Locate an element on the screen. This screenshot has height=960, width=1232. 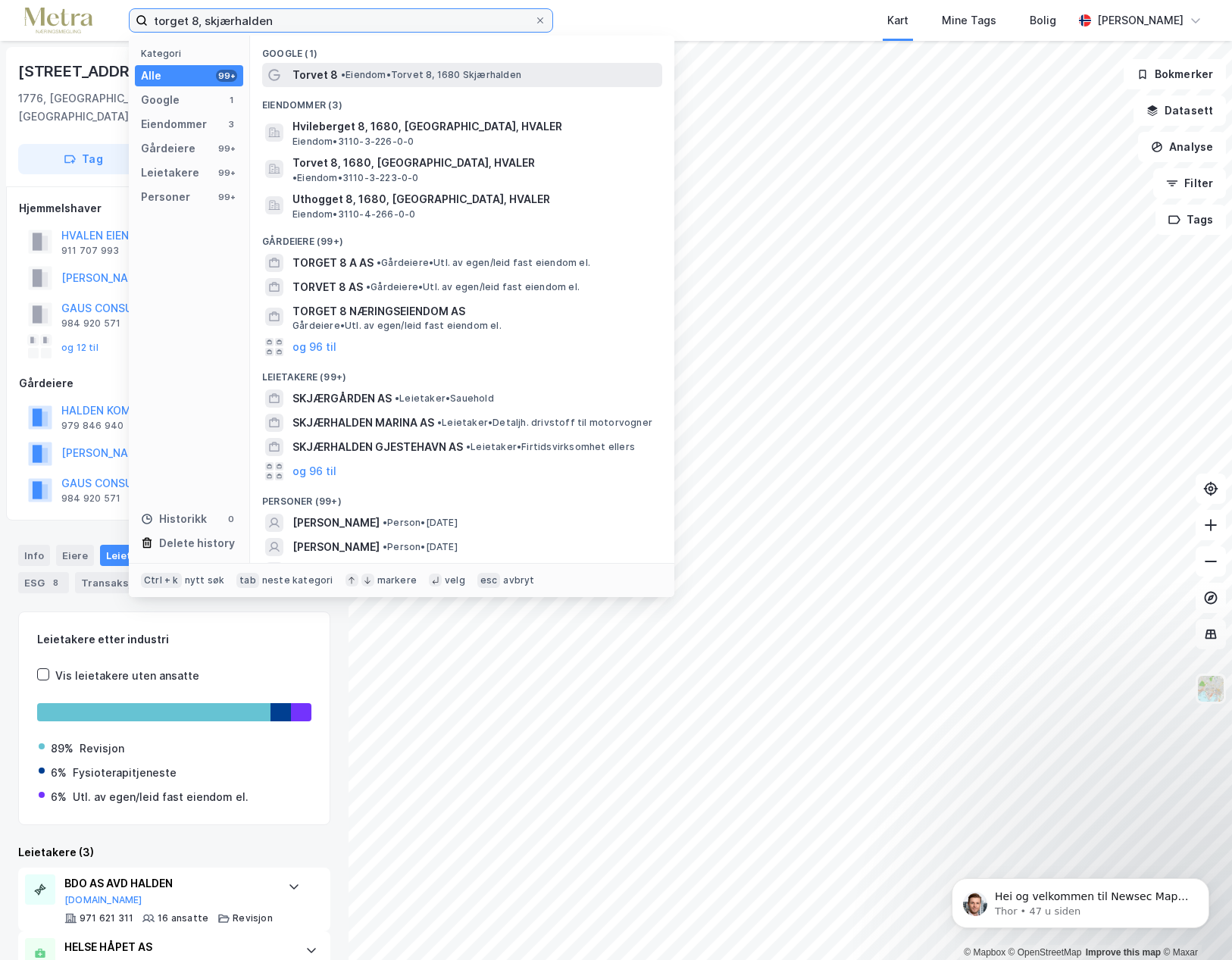
img: metra-logo.256734c3b2bbffee19d4.png is located at coordinates (59, 20).